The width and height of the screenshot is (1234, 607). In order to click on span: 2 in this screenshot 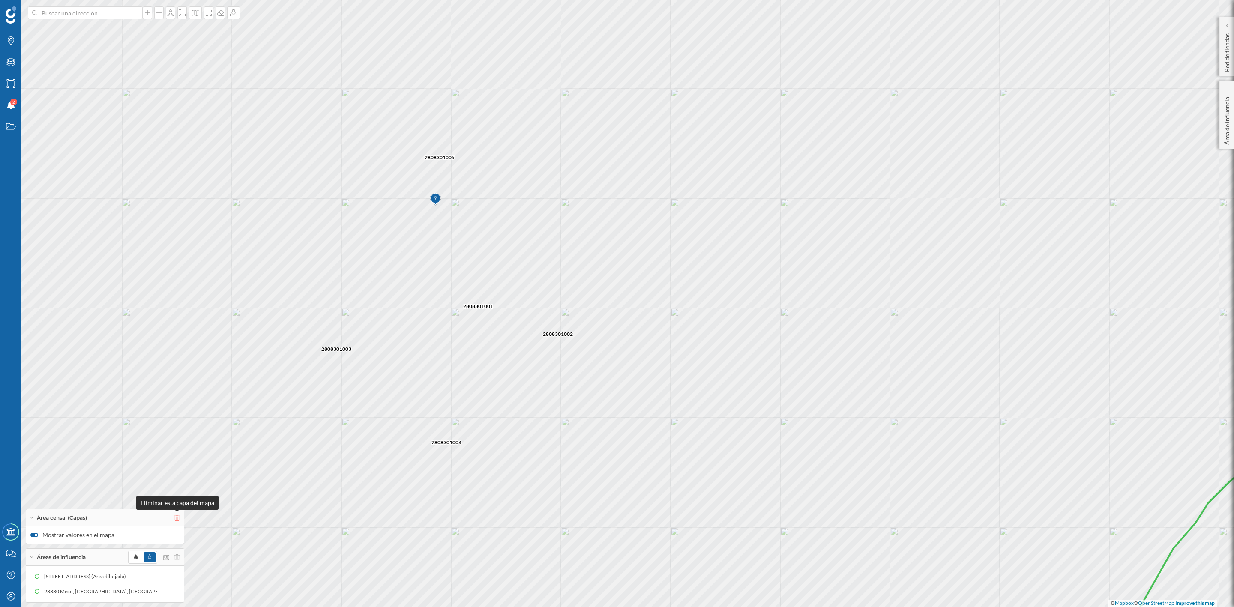, I will do `click(14, 102)`.